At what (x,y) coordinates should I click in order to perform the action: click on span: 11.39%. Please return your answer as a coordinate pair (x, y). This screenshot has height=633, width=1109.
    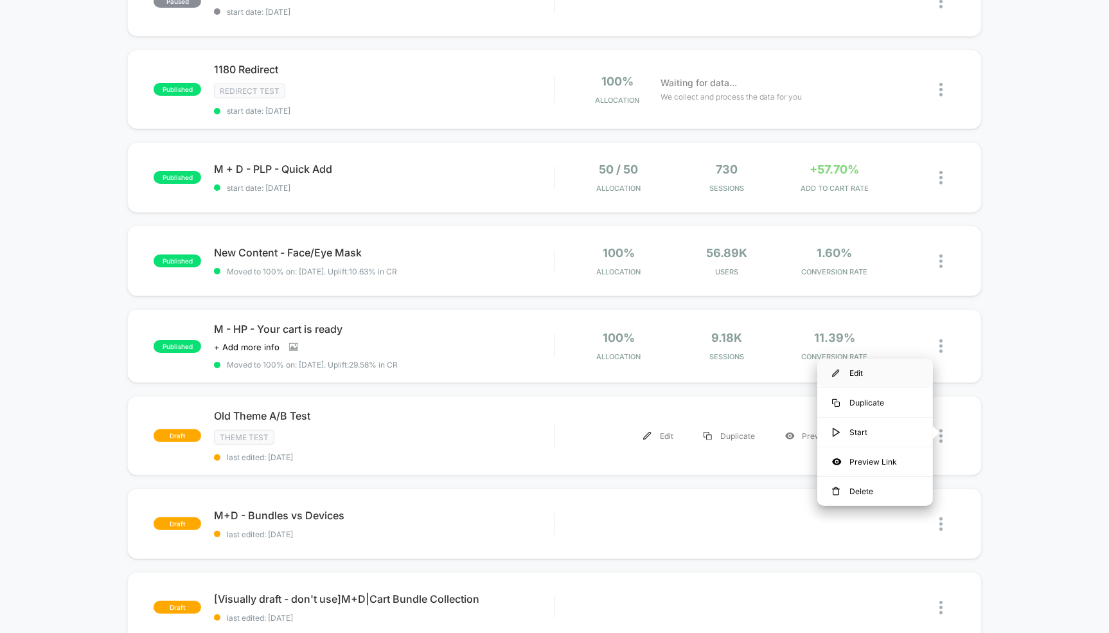
    Looking at the image, I should click on (834, 337).